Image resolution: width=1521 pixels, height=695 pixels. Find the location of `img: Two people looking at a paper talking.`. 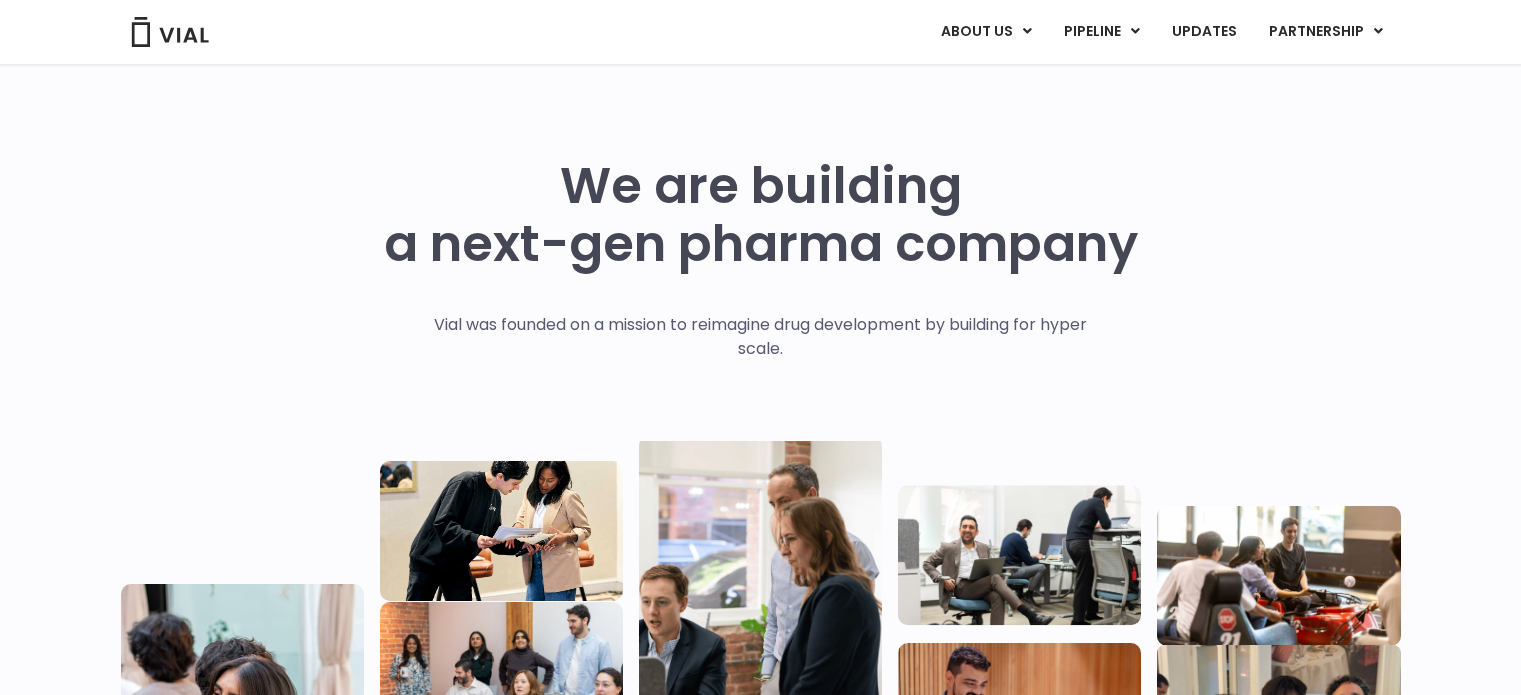

img: Two people looking at a paper talking. is located at coordinates (501, 531).